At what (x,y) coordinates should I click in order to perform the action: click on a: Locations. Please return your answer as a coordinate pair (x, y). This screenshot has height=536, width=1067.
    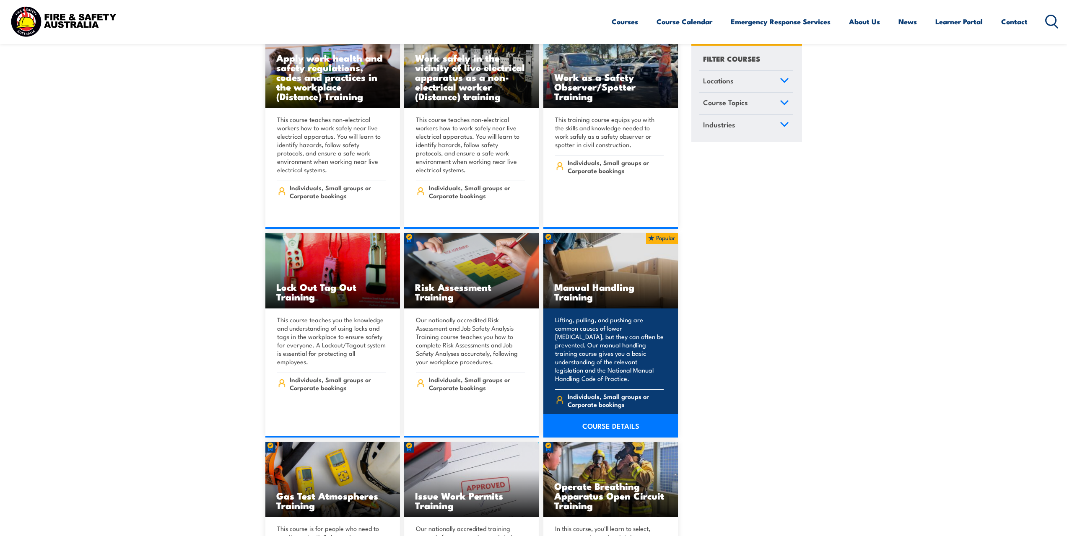
    Looking at the image, I should click on (746, 82).